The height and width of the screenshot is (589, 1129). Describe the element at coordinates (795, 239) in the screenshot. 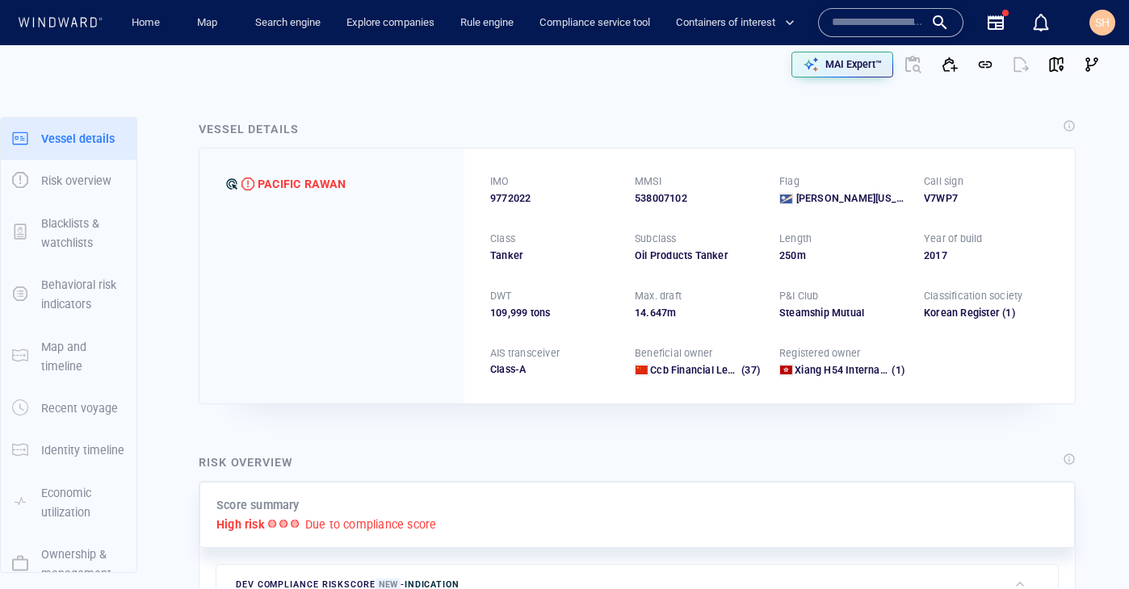

I see `p: Length` at that location.